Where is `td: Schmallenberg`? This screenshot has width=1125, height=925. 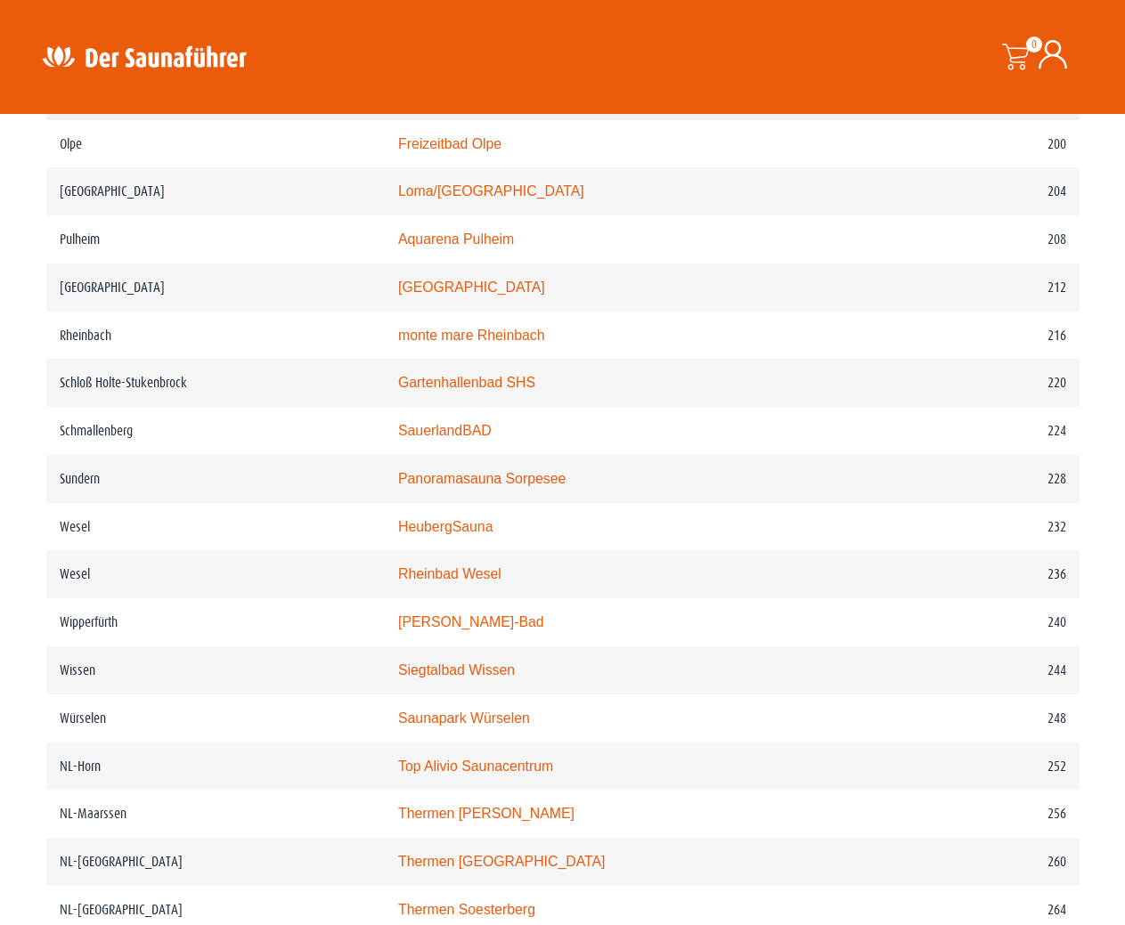 td: Schmallenberg is located at coordinates (216, 431).